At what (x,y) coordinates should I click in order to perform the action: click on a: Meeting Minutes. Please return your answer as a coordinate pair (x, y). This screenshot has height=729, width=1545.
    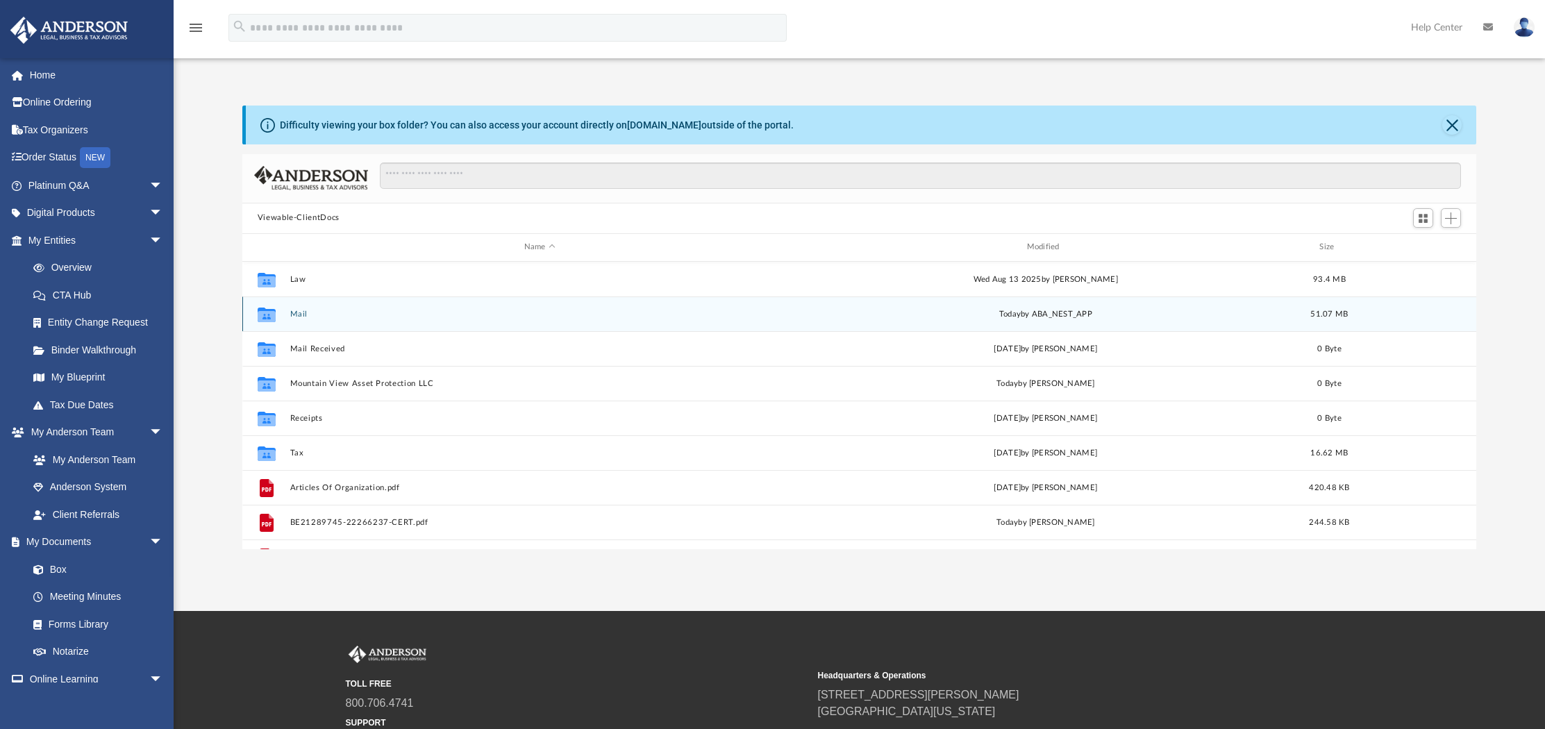
    Looking at the image, I should click on (98, 597).